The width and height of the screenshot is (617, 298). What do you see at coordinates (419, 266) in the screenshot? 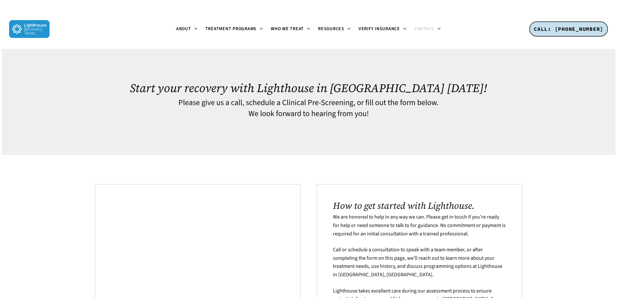
I see `p: Call or schedule a consultation to speak with a team member, or after completing the form on this...` at bounding box center [419, 266].